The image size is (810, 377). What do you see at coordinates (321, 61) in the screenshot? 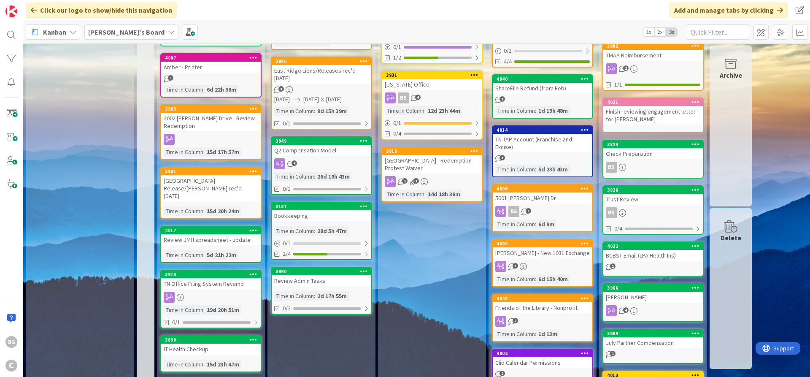
I see `div: 3980` at bounding box center [321, 61].